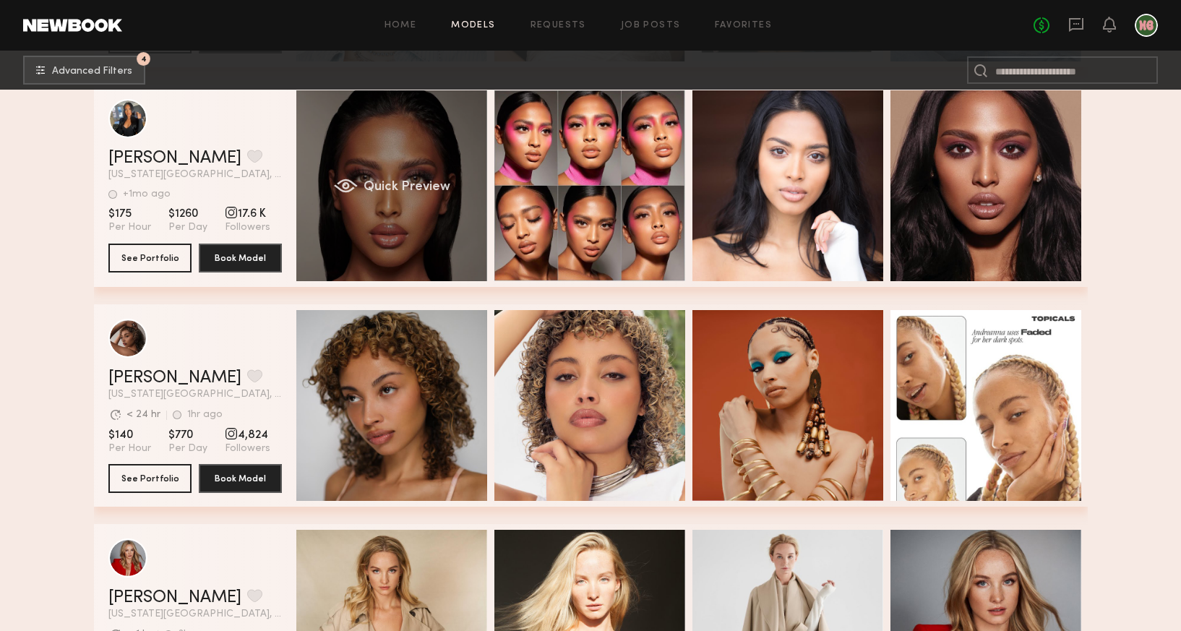  Describe the element at coordinates (247, 435) in the screenshot. I see `span: 4,824` at that location.